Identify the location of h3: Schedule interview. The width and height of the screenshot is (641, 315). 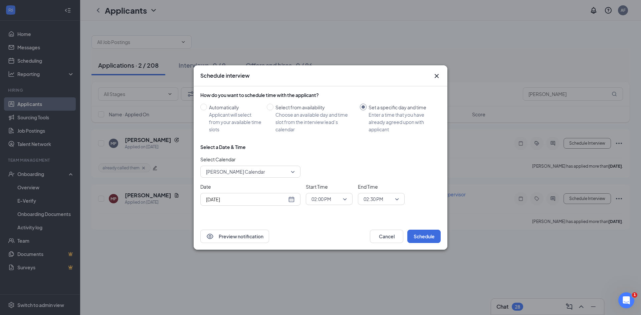
(225, 76).